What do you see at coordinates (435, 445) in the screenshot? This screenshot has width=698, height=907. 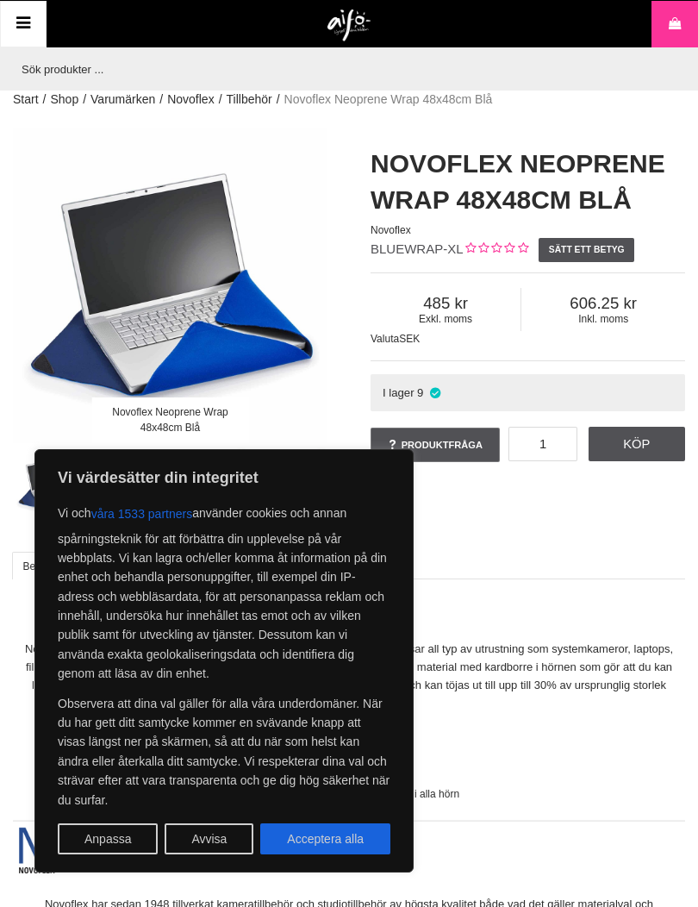 I see `a: Produktfråga` at bounding box center [435, 445].